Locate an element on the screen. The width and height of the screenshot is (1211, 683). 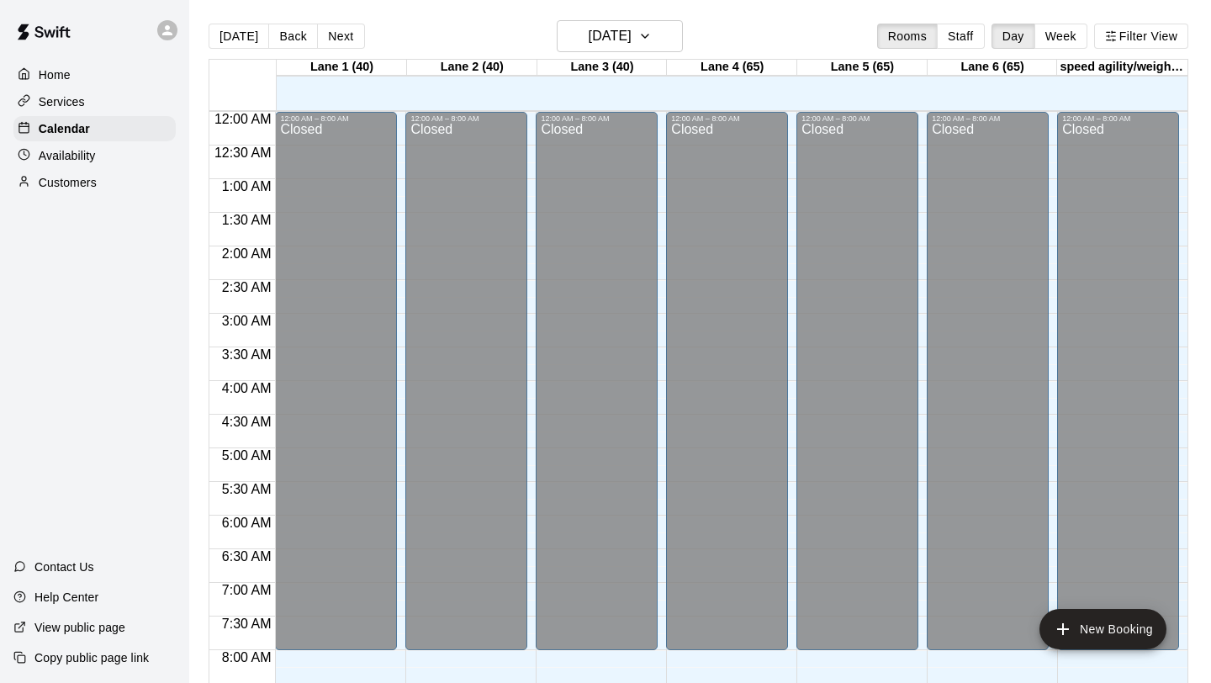
div: Lane 4 (65) is located at coordinates (732, 67).